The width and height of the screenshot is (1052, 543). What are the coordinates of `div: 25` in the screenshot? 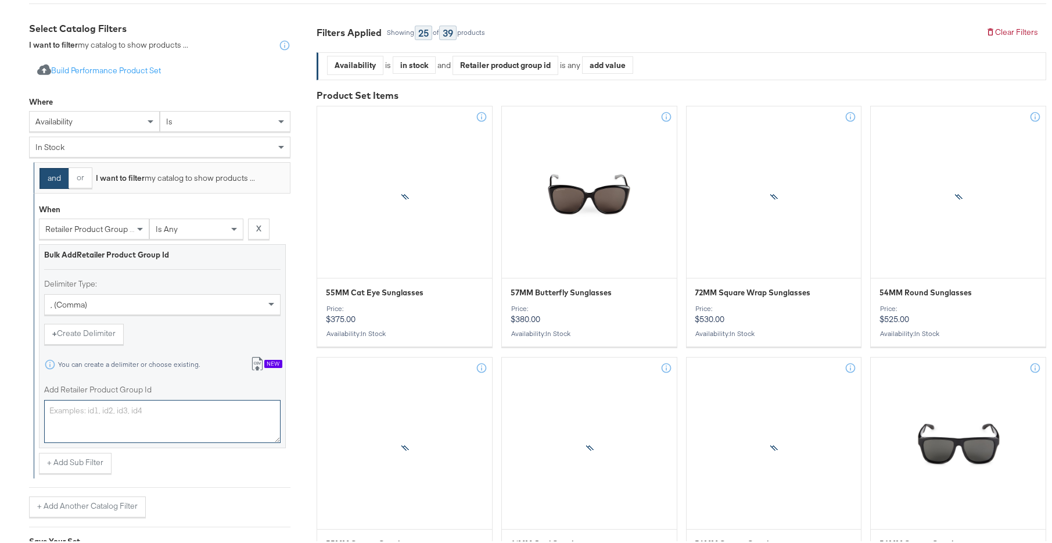 It's located at (424, 30).